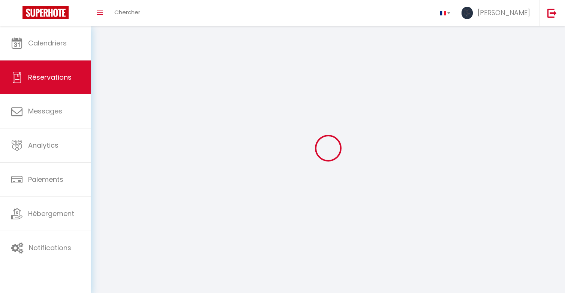  Describe the element at coordinates (45, 111) in the screenshot. I see `span: Messages` at that location.